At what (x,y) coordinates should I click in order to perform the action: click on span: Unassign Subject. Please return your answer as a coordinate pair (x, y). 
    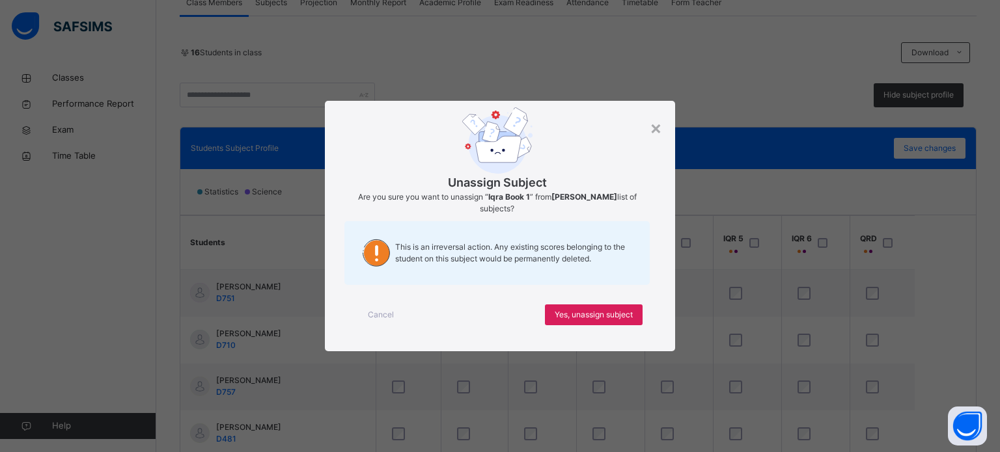
    Looking at the image, I should click on (497, 182).